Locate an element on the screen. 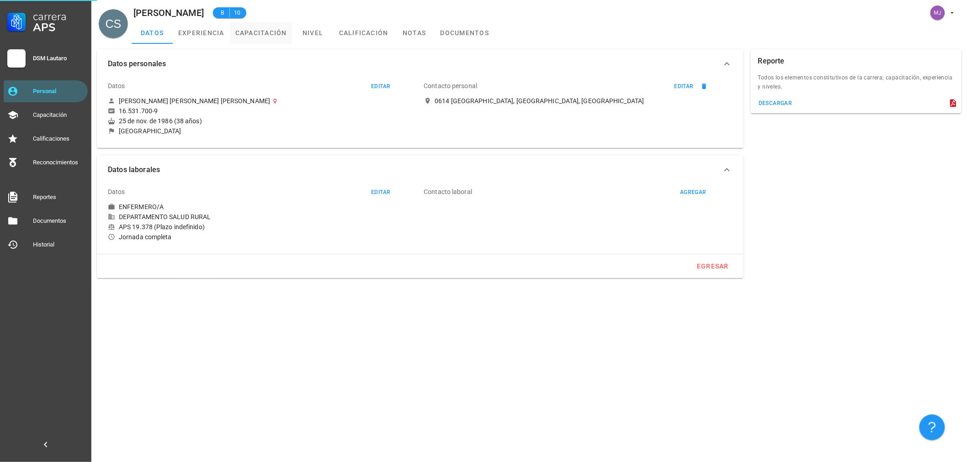 The image size is (967, 462). a: Calificaciones is located at coordinates (46, 139).